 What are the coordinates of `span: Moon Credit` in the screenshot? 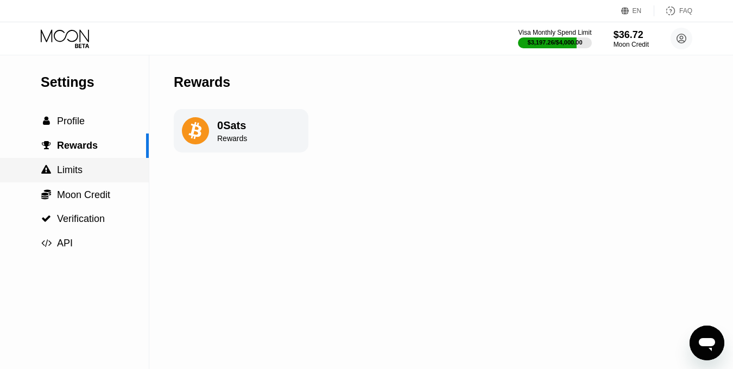 It's located at (84, 195).